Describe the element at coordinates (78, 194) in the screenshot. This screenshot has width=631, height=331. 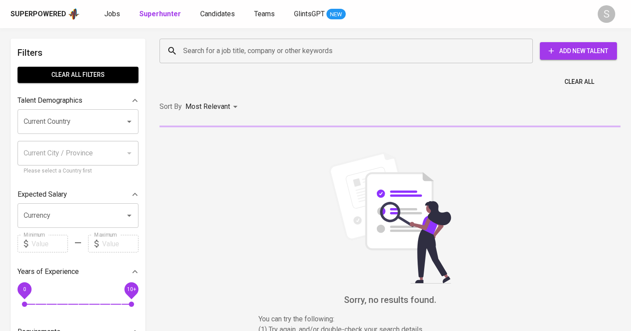
I see `div: Expected Salary` at that location.